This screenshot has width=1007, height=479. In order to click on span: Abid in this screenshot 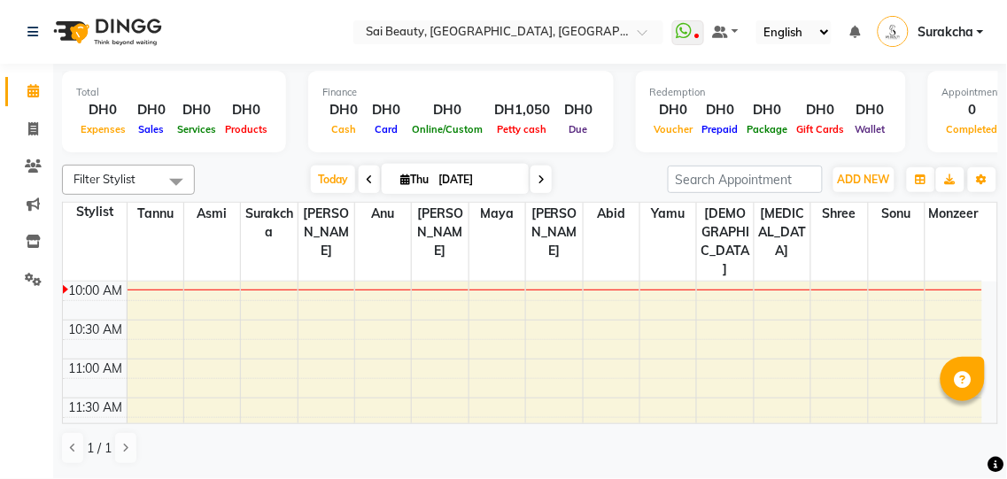, I will do `click(611, 214)`.